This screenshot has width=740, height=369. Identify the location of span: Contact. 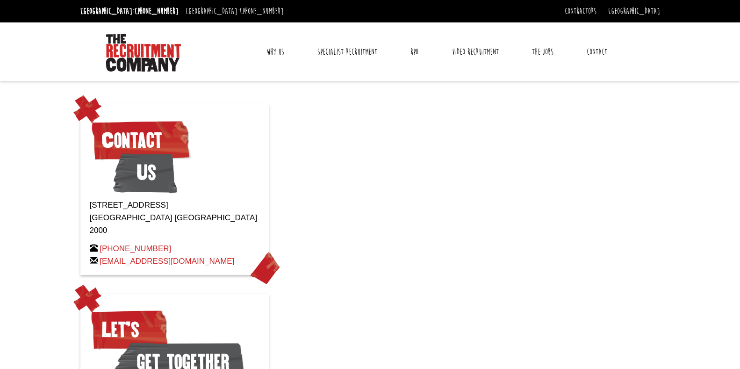
(140, 140).